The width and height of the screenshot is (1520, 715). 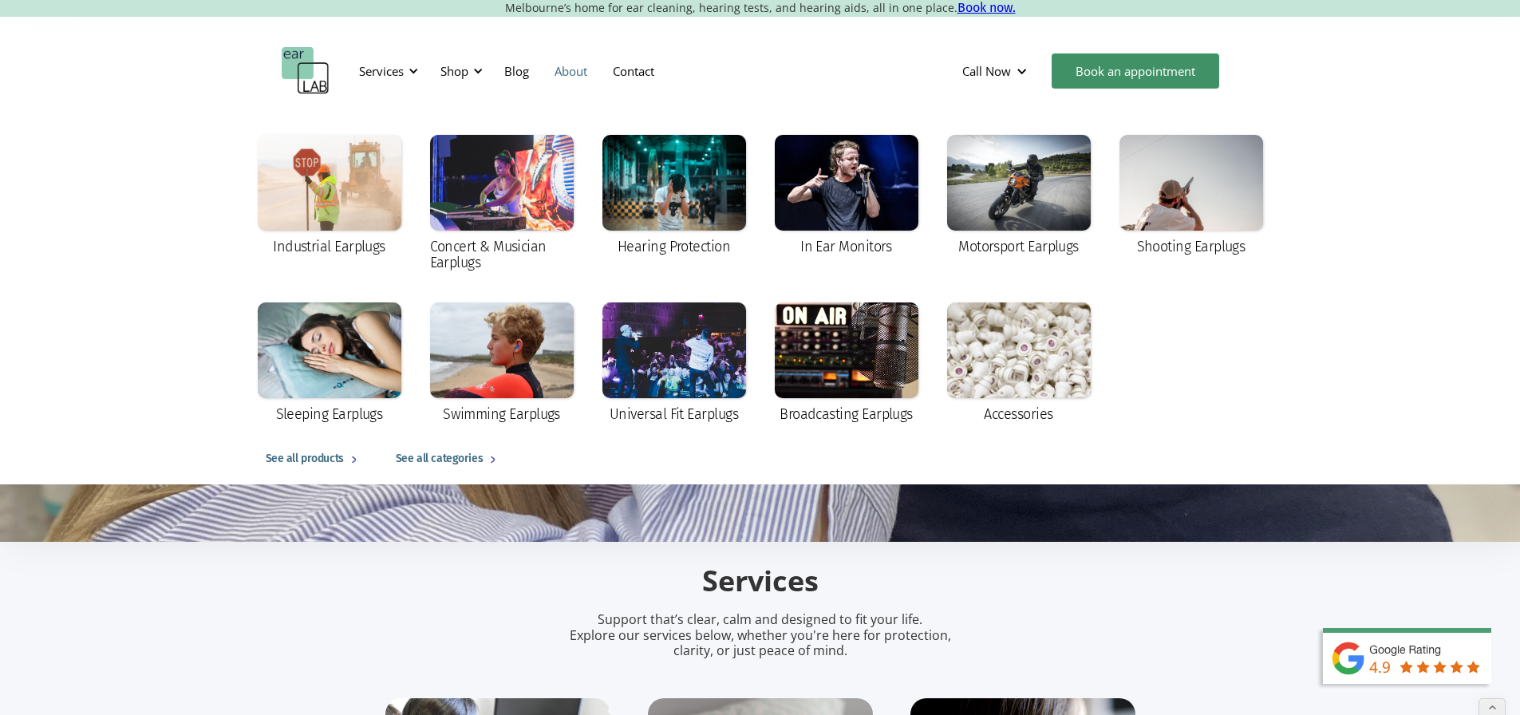 I want to click on a: Broadcasting Earplugs, so click(x=846, y=364).